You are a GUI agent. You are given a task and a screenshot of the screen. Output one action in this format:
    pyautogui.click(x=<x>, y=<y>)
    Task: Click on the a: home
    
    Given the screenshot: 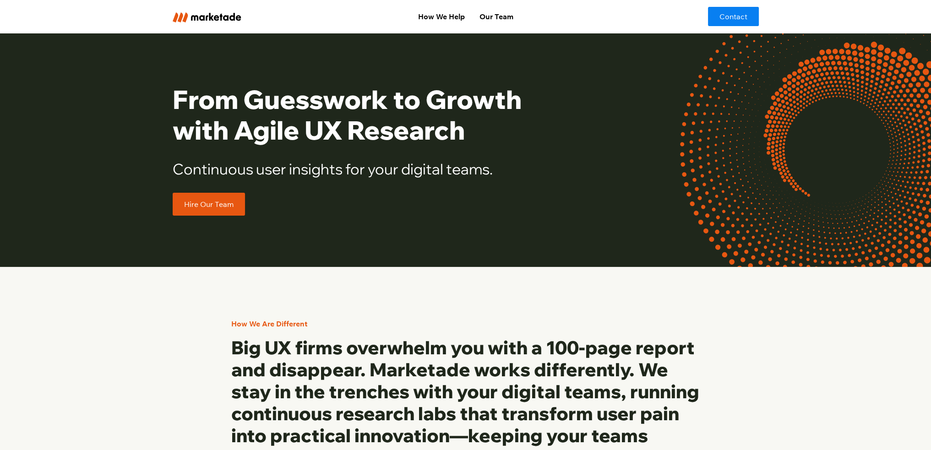 What is the action you would take?
    pyautogui.click(x=233, y=16)
    